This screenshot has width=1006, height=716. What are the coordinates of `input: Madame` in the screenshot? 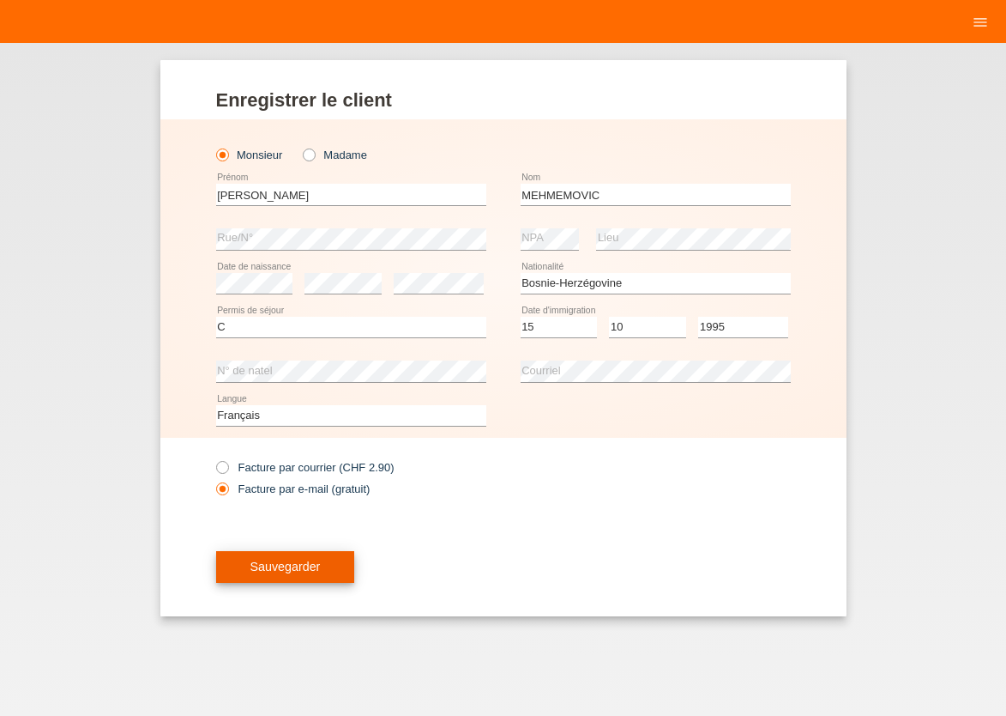 It's located at (308, 154).